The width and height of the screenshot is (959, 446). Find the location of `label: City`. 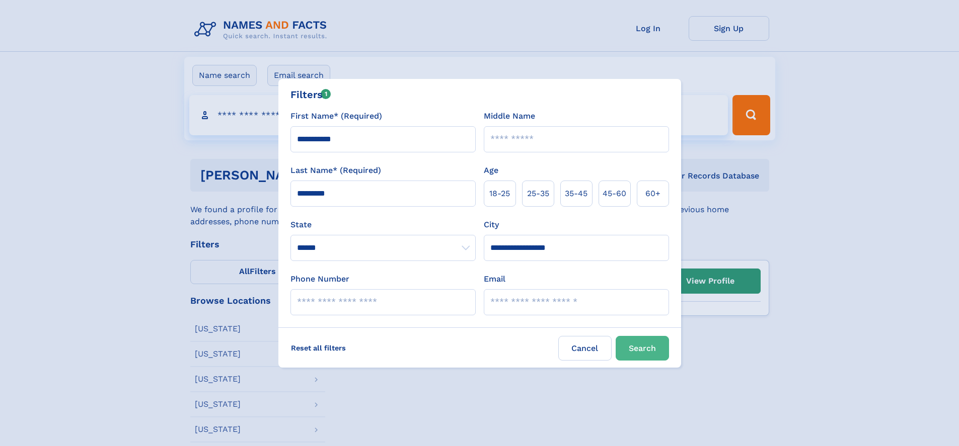

label: City is located at coordinates (491, 225).